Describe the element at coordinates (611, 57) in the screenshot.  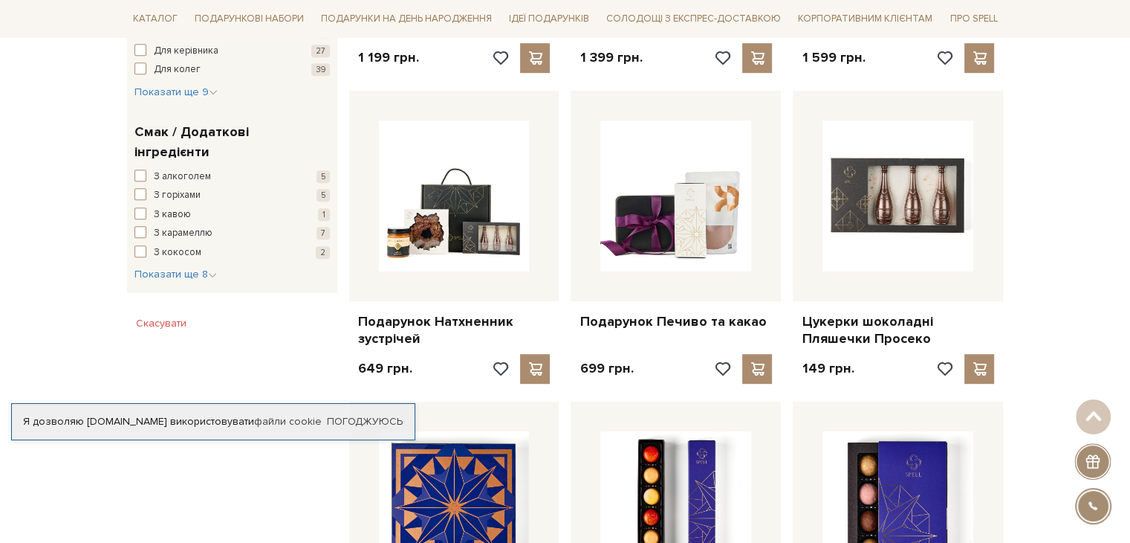
I see `p: 1 399 грн.` at that location.